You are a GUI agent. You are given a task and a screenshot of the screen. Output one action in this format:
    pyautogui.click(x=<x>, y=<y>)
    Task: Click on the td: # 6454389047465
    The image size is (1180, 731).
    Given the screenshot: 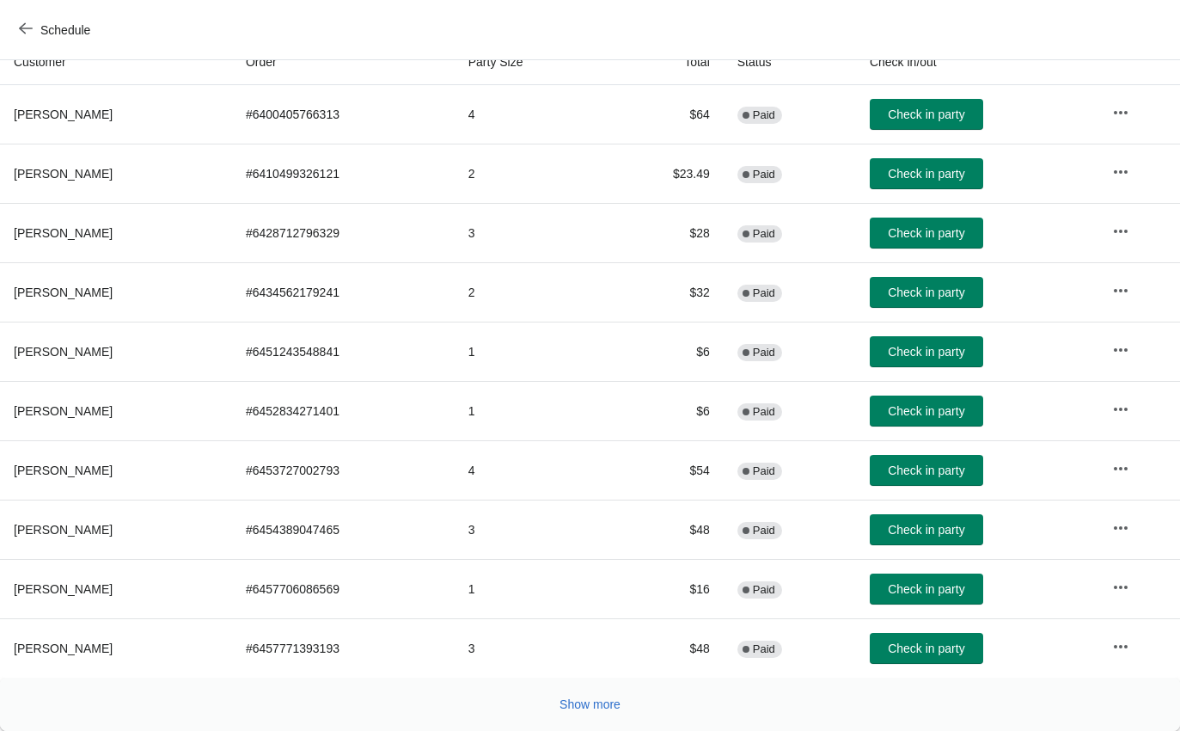 What is the action you would take?
    pyautogui.click(x=343, y=529)
    